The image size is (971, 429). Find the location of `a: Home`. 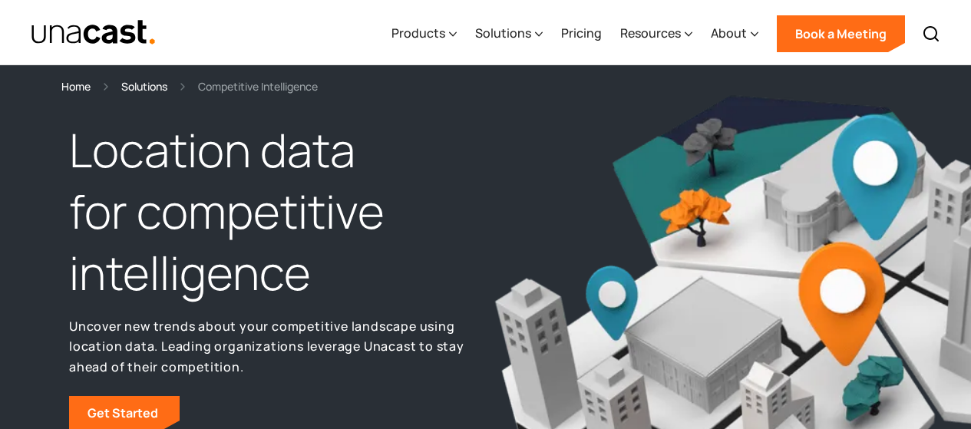

a: Home is located at coordinates (76, 86).